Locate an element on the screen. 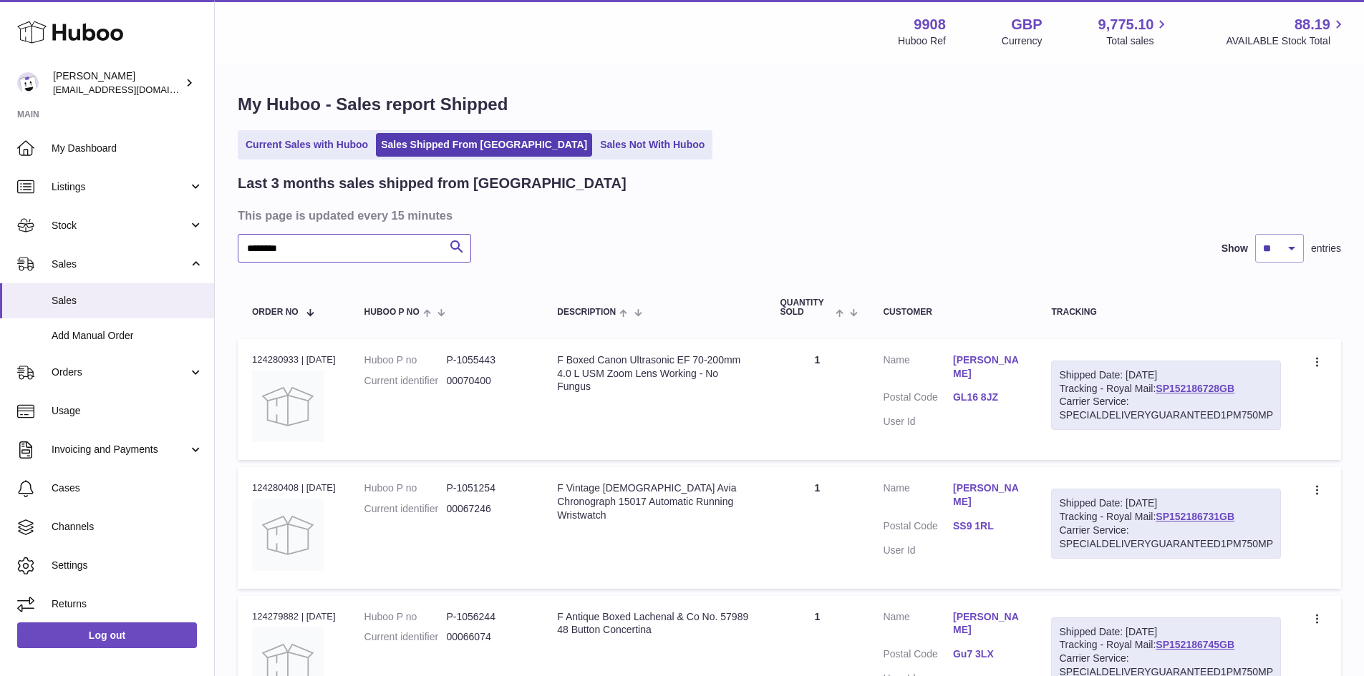  a: Sales Not With Huboo is located at coordinates (652, 145).